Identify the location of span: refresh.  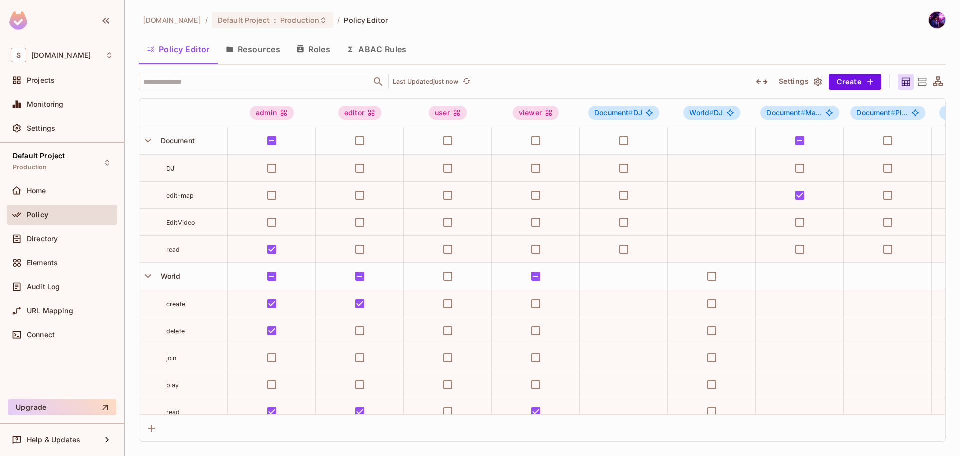
(467, 82).